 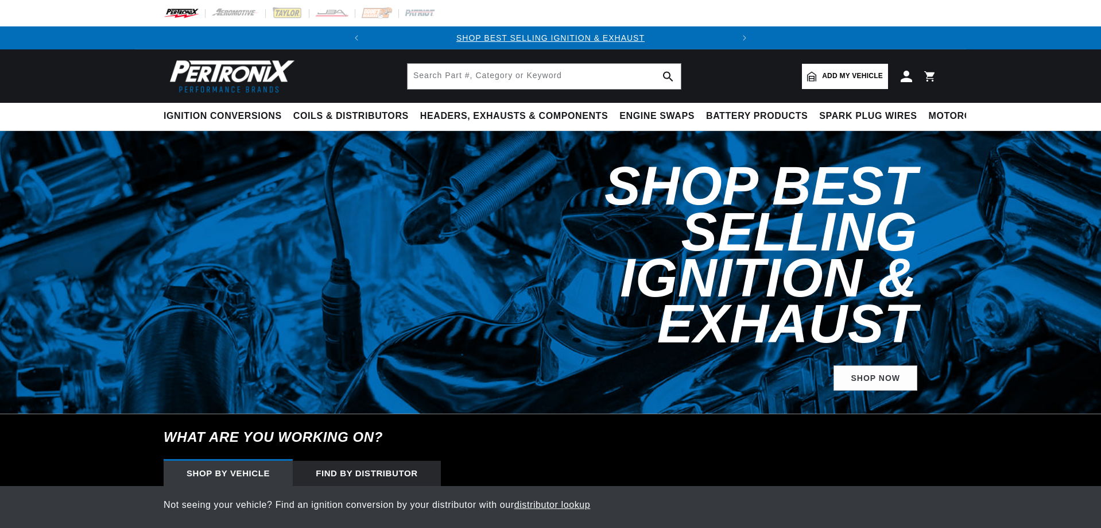 I want to click on h2: Shop Best Selling Ignition & Exhaust, so click(x=672, y=255).